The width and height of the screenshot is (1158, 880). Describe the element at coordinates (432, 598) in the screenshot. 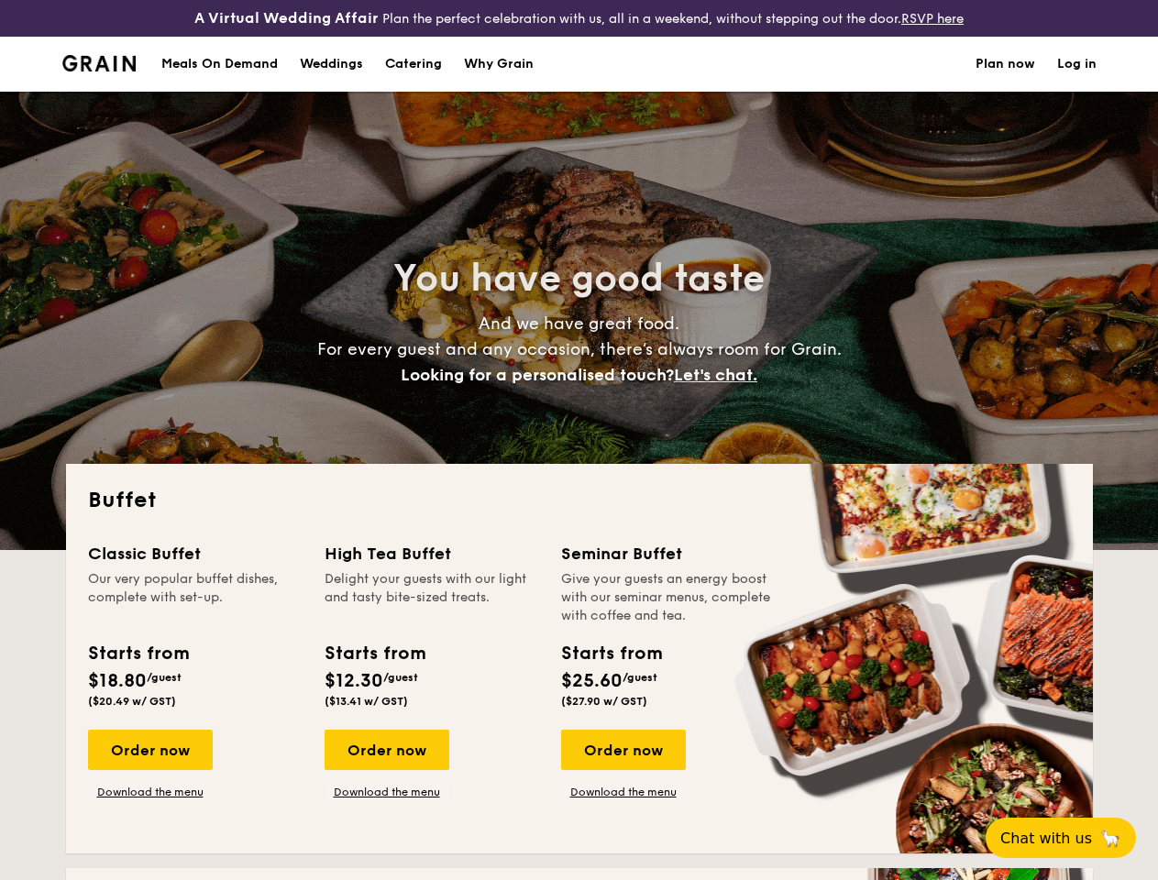

I see `div: Delight your guests with our light and tasty bite-sized treats.` at that location.